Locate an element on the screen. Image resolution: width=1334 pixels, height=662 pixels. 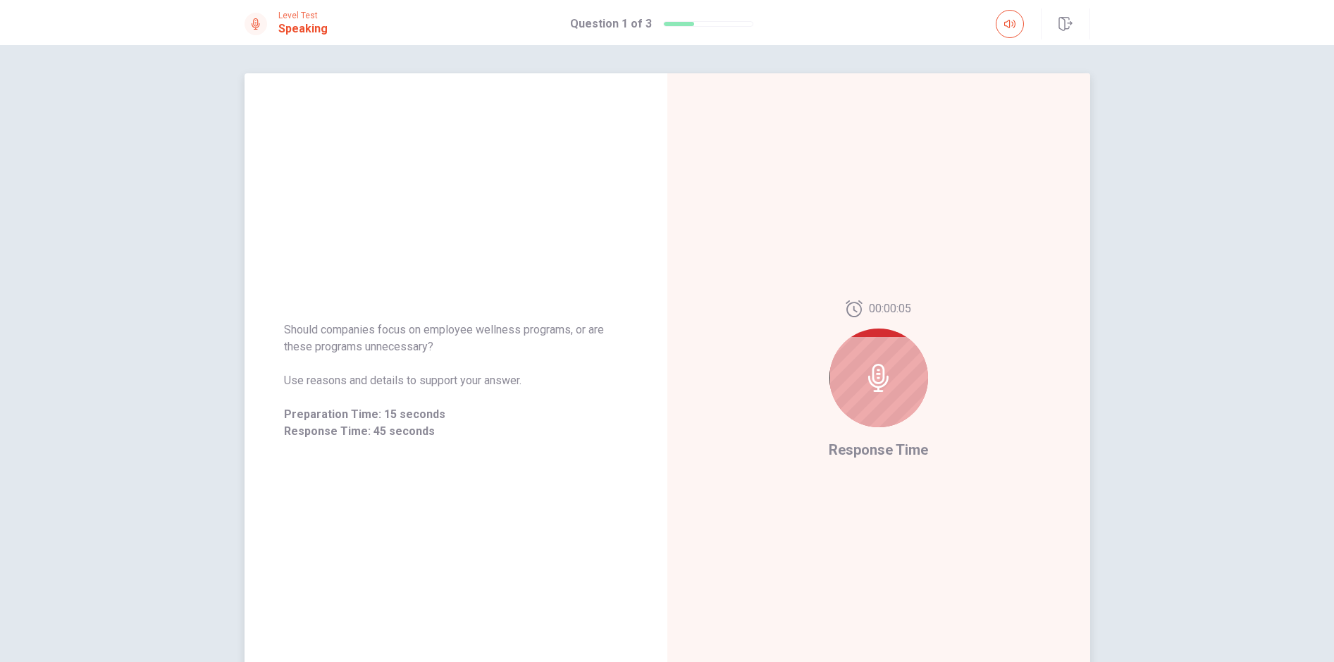
span: 00:00:05 is located at coordinates (890, 309).